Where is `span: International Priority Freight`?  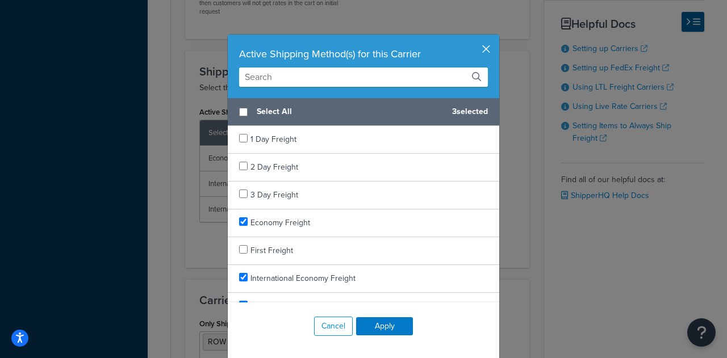
span: International Priority Freight is located at coordinates (299, 306).